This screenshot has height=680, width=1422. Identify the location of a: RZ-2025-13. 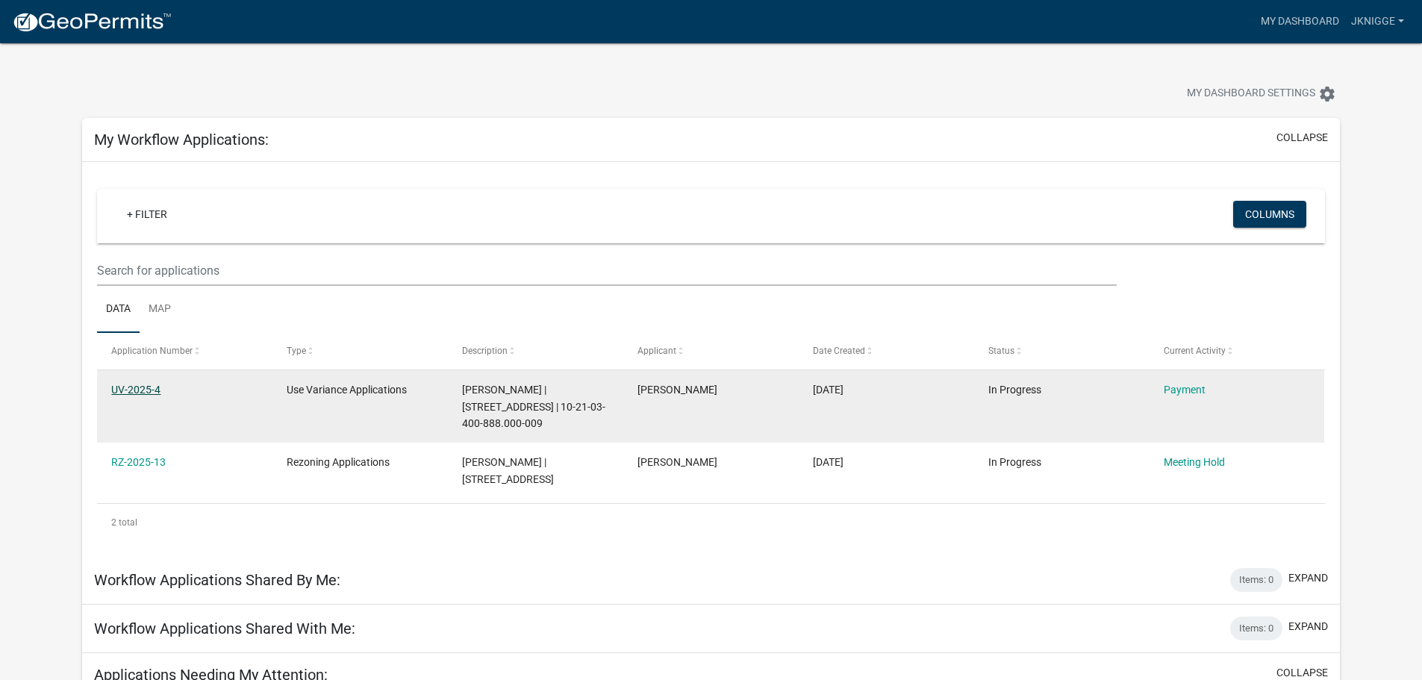
(138, 462).